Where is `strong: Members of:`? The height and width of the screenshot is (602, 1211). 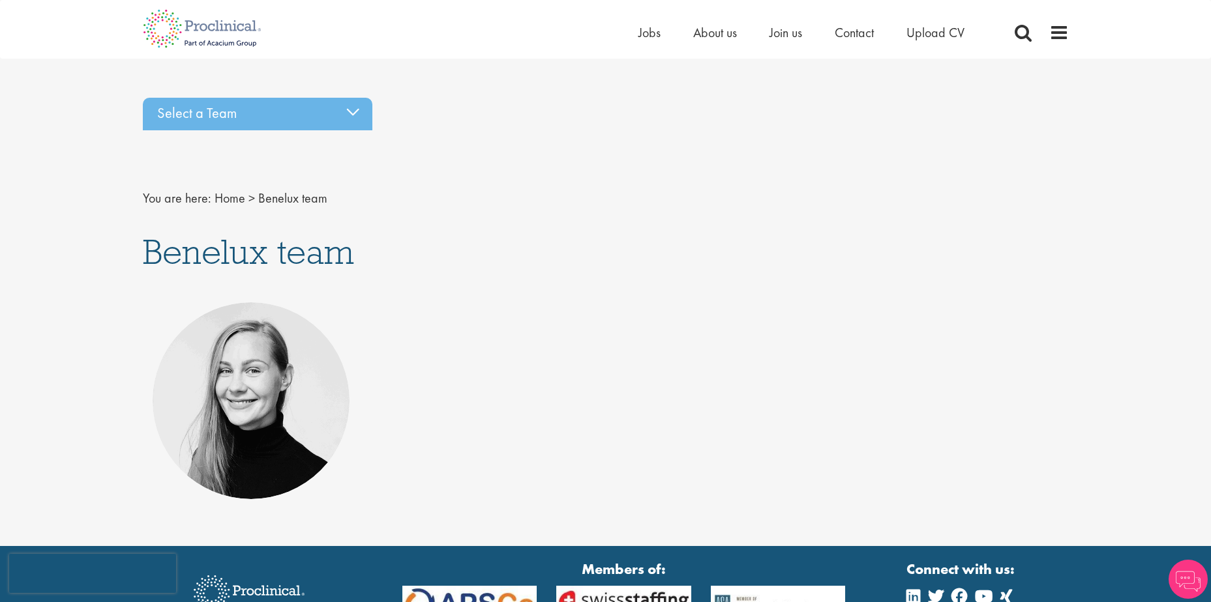
strong: Members of: is located at coordinates (624, 569).